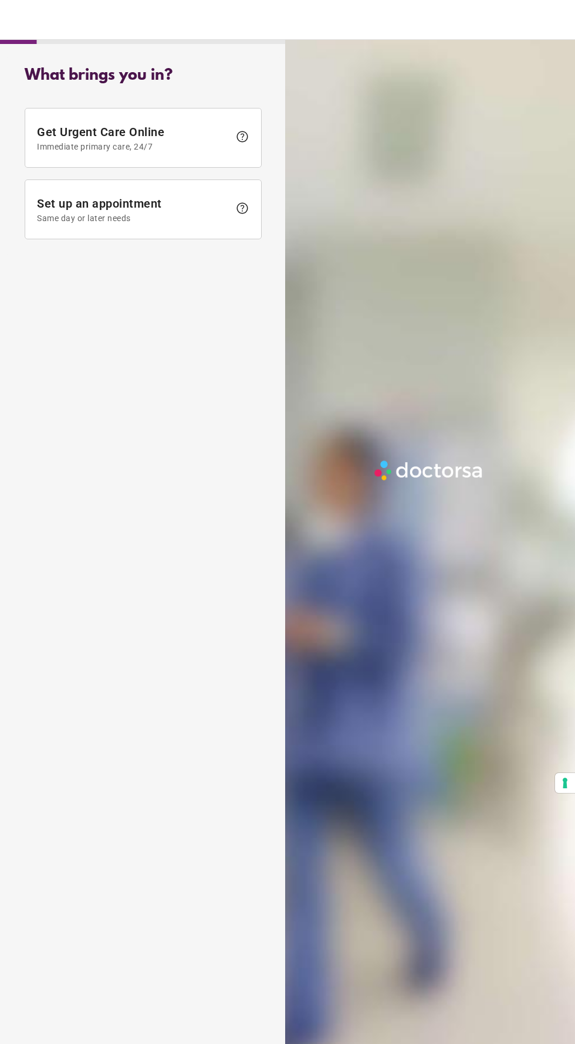 This screenshot has height=1044, width=575. What do you see at coordinates (133, 138) in the screenshot?
I see `span: Get Urgent Care Online` at bounding box center [133, 138].